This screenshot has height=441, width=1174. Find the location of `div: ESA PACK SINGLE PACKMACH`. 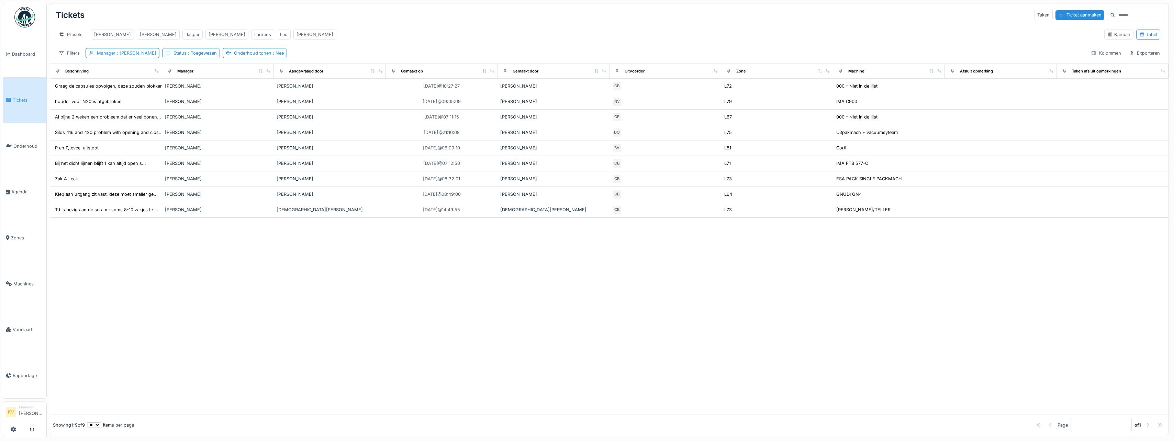

div: ESA PACK SINGLE PACKMACH is located at coordinates (869, 179).